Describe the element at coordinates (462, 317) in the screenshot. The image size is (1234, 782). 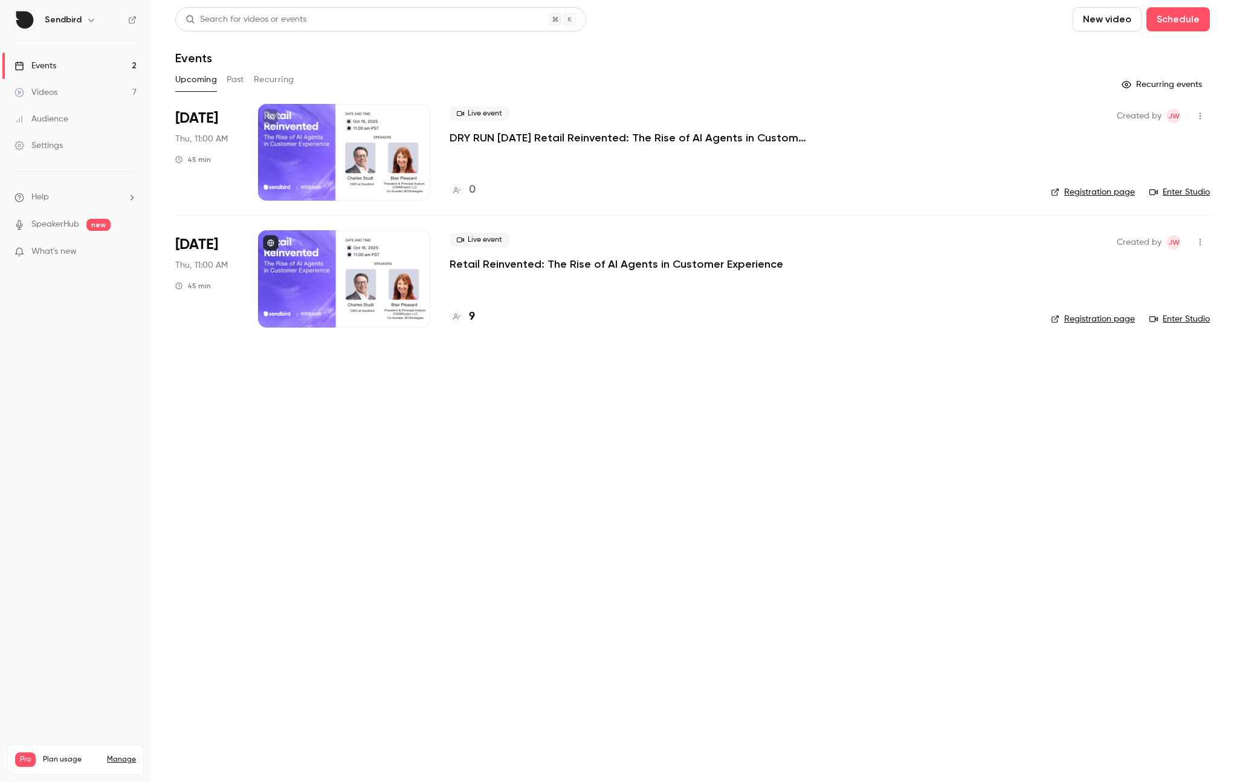
I see `a: 9` at that location.